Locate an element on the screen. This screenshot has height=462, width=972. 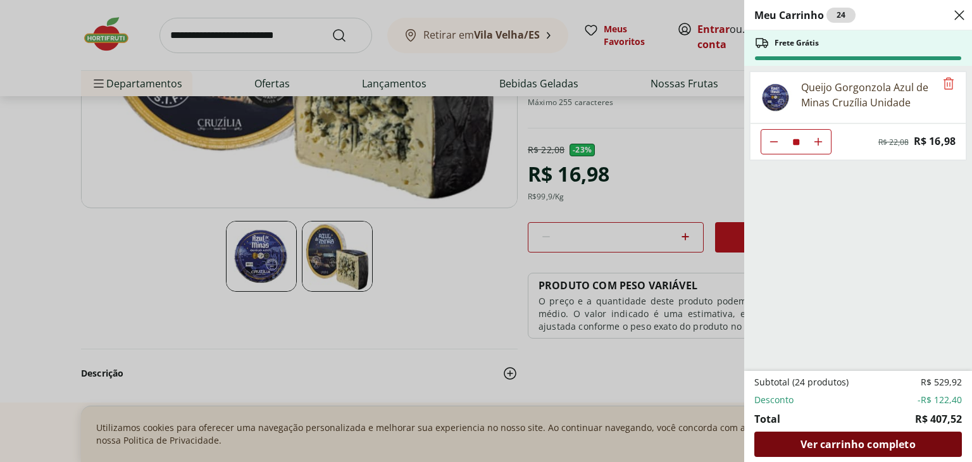
img: Queijo Gorgonzola Azul de Minas Cruzília is located at coordinates (776, 97).